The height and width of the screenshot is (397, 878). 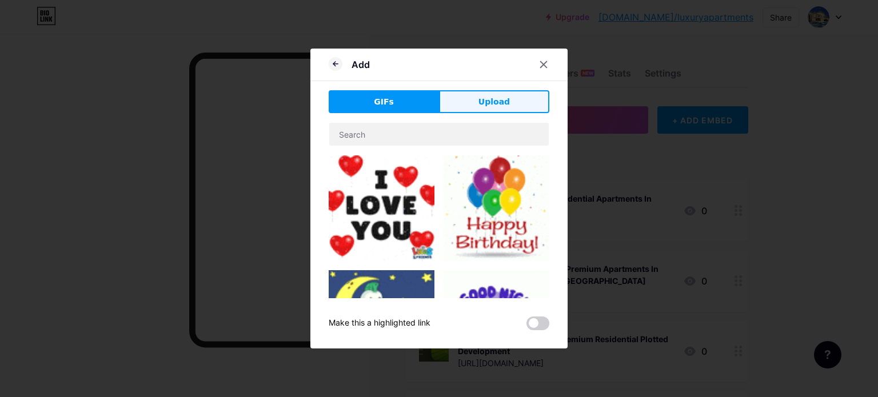 I want to click on div: Make this a highlighted link, so click(x=380, y=324).